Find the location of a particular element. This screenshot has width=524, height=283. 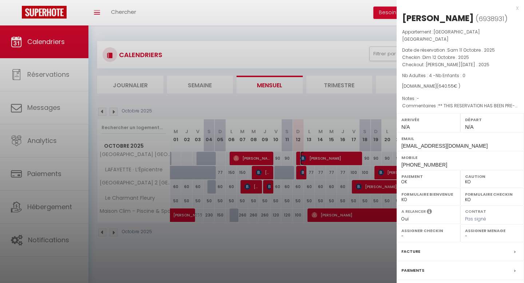

label: Contrat is located at coordinates (476, 211).